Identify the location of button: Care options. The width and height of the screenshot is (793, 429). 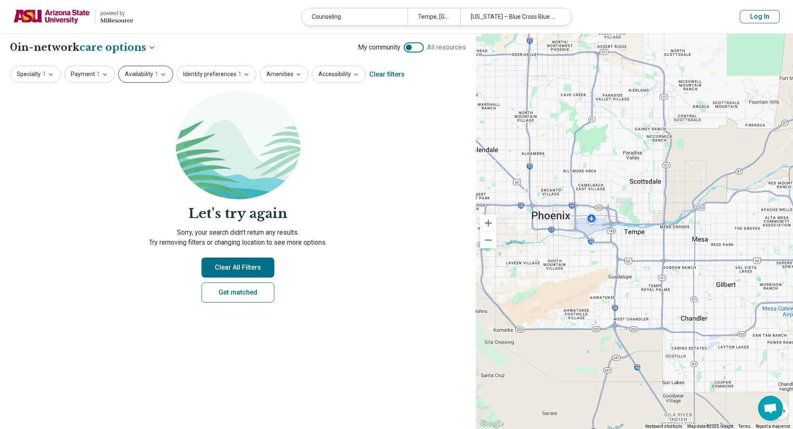
(118, 47).